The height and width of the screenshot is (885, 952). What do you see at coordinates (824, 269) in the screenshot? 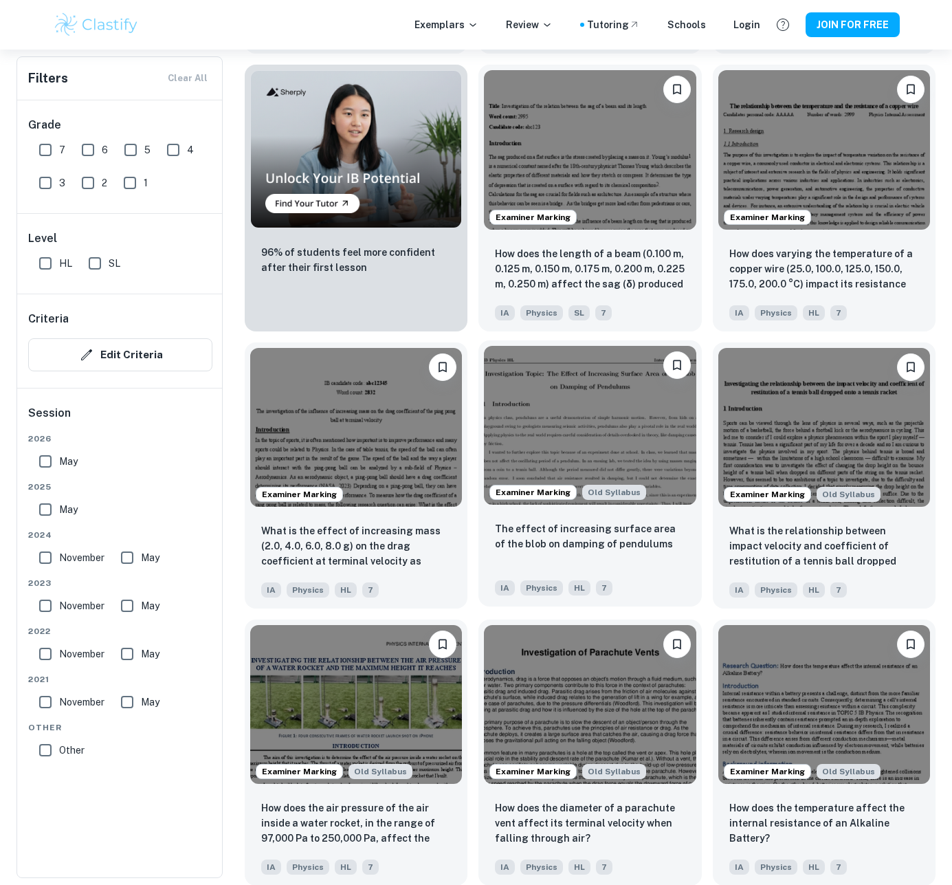
I see `p: How does varying the temperature of a copper wire (25.0, 100.0, 125.0, 150.0, 175.0, 200.0 °C) im...` at bounding box center [824, 269].